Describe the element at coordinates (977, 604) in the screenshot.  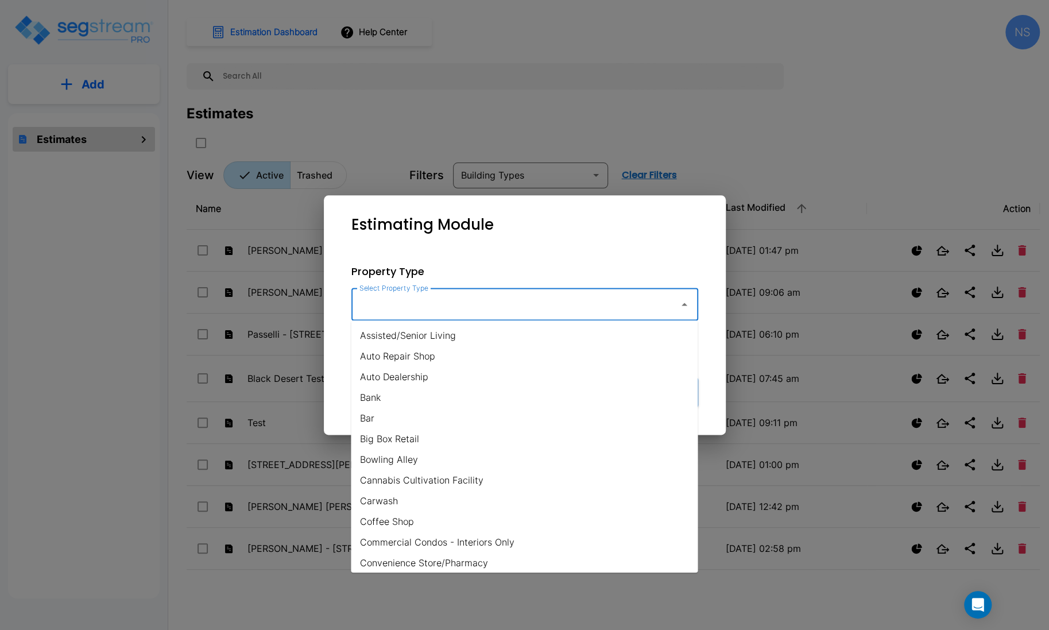
I see `div: Open Intercom Messenger` at that location.